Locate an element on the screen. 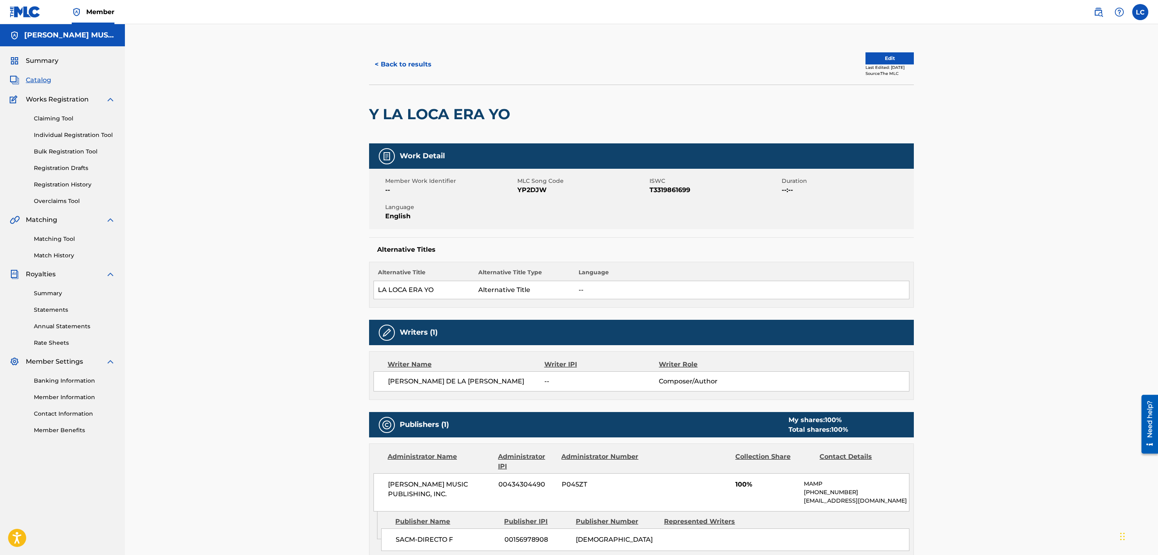 The width and height of the screenshot is (1158, 555). div: Publisher Name is located at coordinates (446, 522).